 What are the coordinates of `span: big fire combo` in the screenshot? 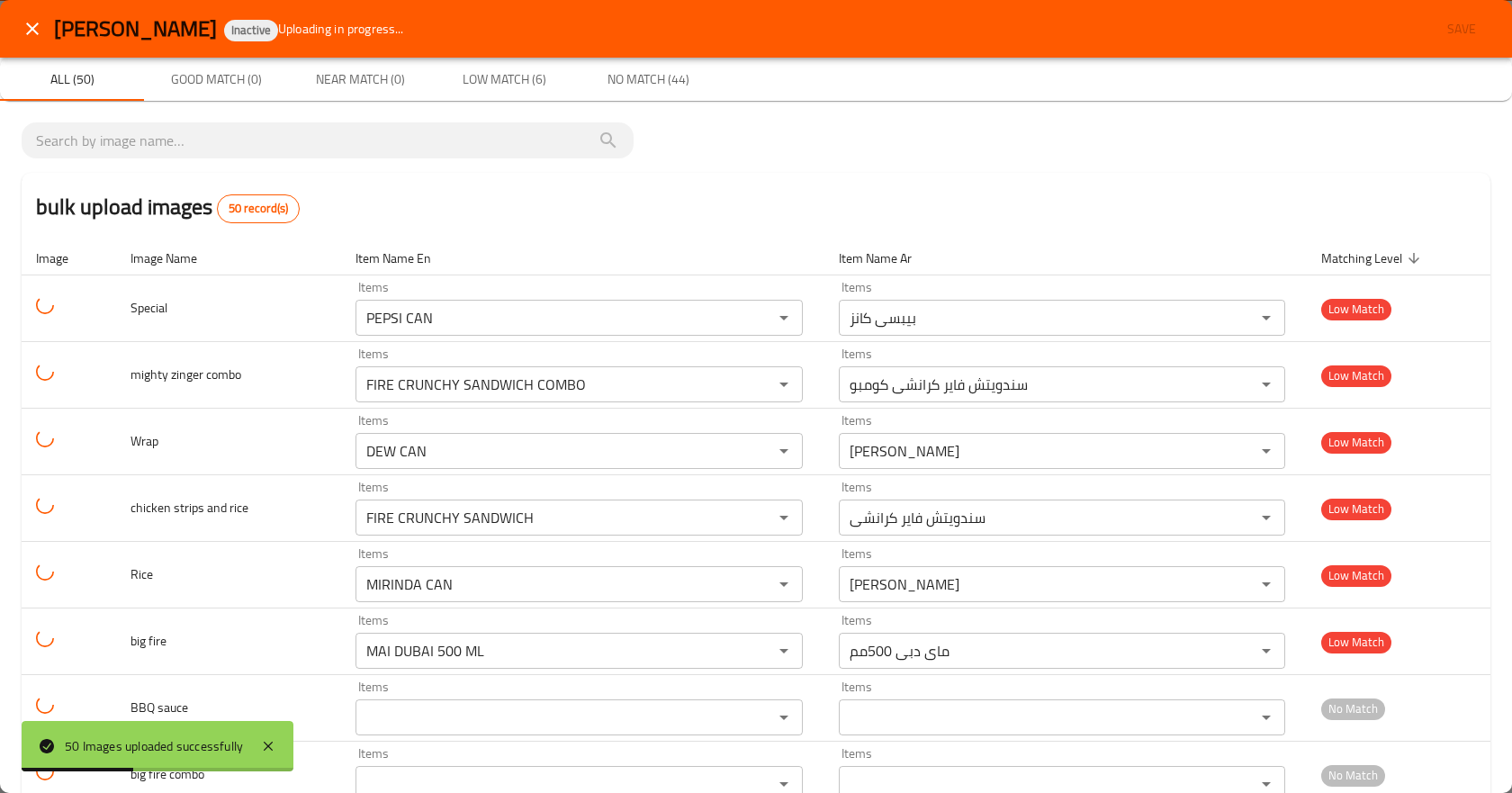 It's located at (167, 774).